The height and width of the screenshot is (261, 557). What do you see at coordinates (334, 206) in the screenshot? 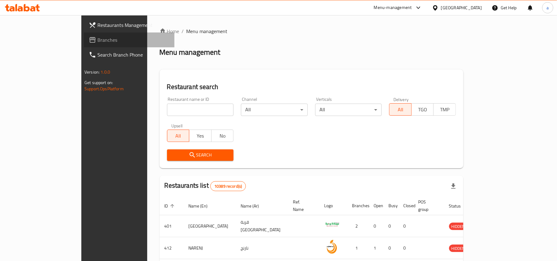
I see `th: Logo` at bounding box center [334, 206].